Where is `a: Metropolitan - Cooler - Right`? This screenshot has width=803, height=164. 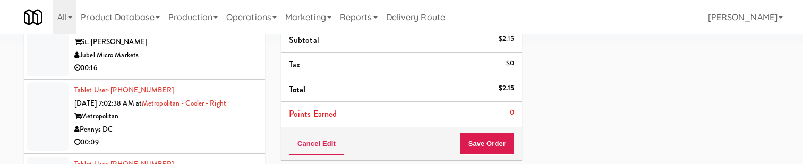
a: Metropolitan - Cooler - Right is located at coordinates (184, 103).